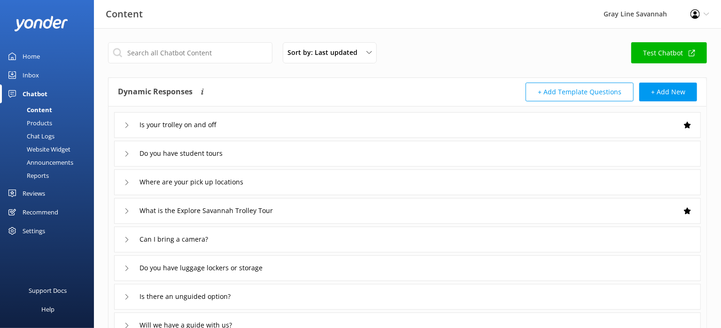  I want to click on span: Sort by: Last updated, so click(325, 53).